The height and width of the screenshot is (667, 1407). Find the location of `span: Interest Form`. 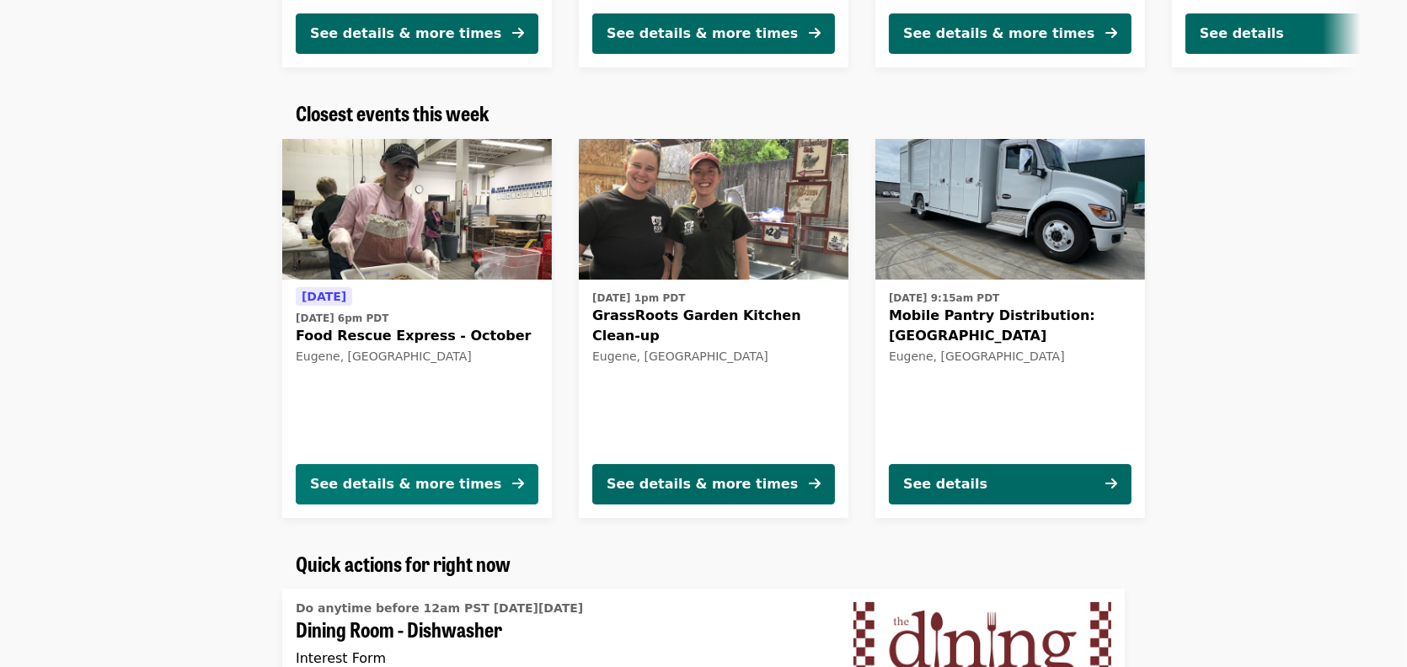

span: Interest Form is located at coordinates (340, 658).